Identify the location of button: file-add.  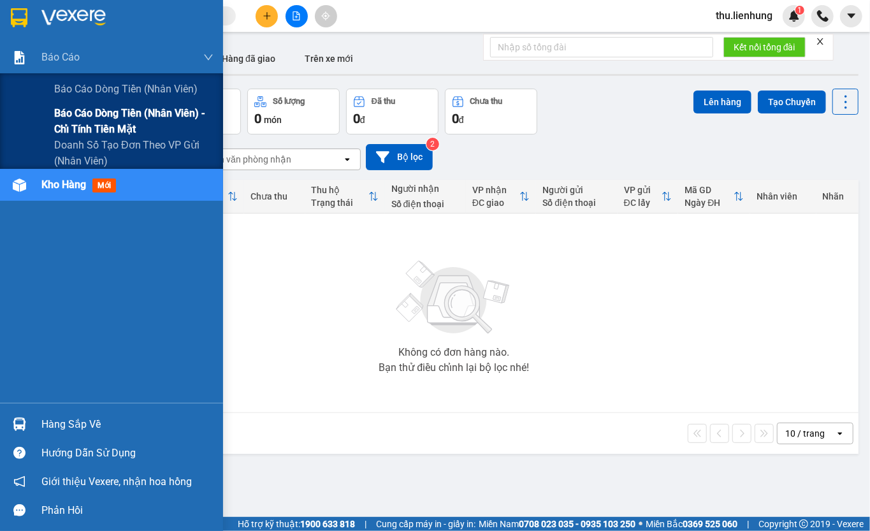
(296, 16).